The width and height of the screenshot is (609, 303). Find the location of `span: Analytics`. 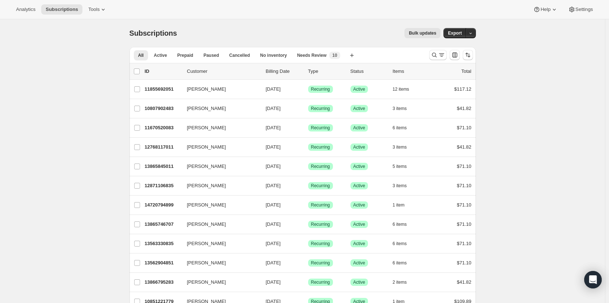

span: Analytics is located at coordinates (26, 9).